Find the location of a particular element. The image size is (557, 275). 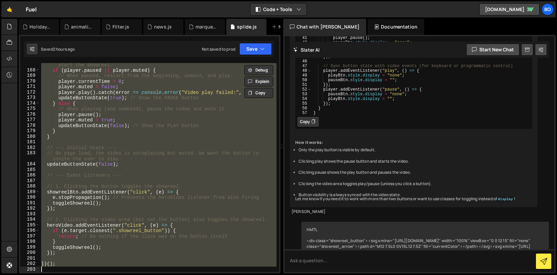

div: 178 is located at coordinates (30, 125).